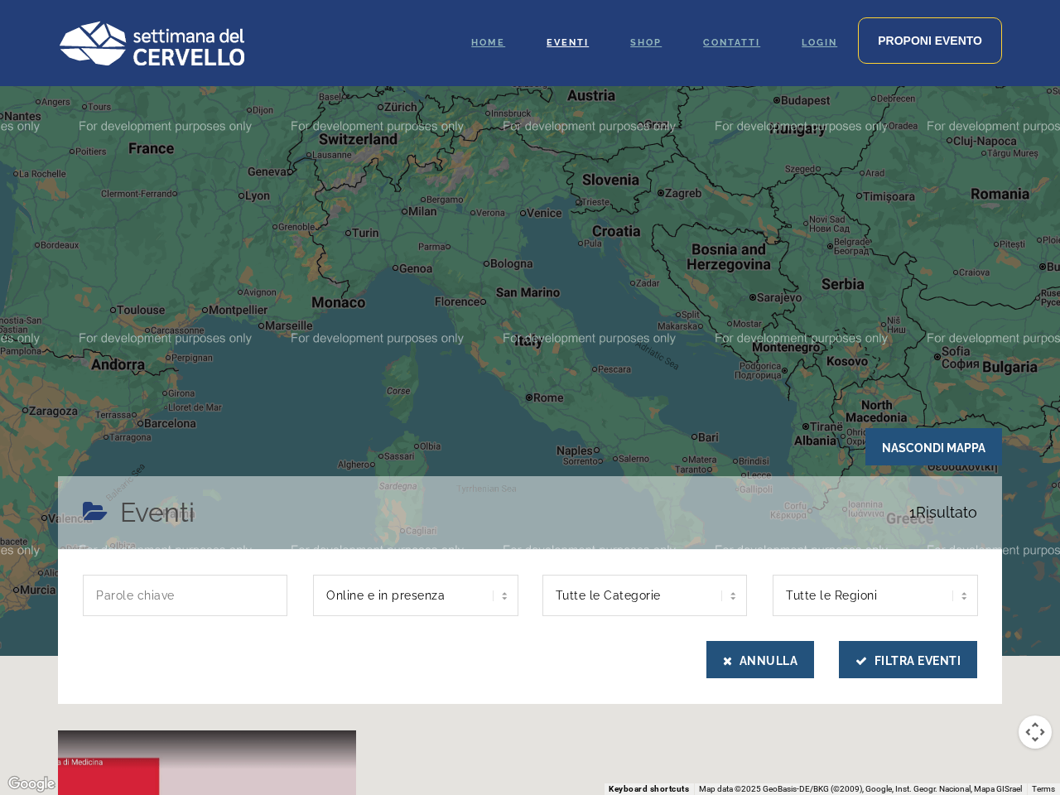 The height and width of the screenshot is (795, 1060). Describe the element at coordinates (646, 42) in the screenshot. I see `span: Shop` at that location.